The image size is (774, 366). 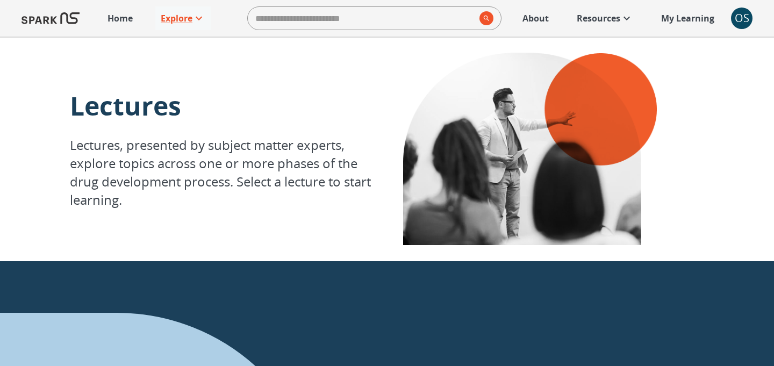 What do you see at coordinates (535, 18) in the screenshot?
I see `a: About` at bounding box center [535, 18].